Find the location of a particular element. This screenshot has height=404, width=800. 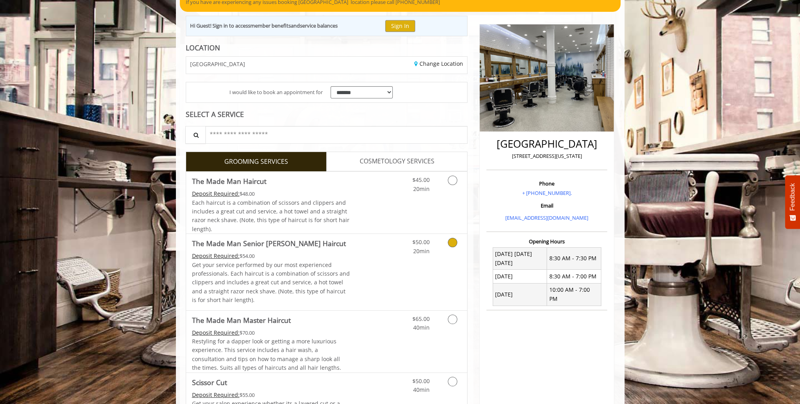

span: Restyling for a dapper look or getting a more luxurious experience. This service includes a hair ... is located at coordinates (266, 354).